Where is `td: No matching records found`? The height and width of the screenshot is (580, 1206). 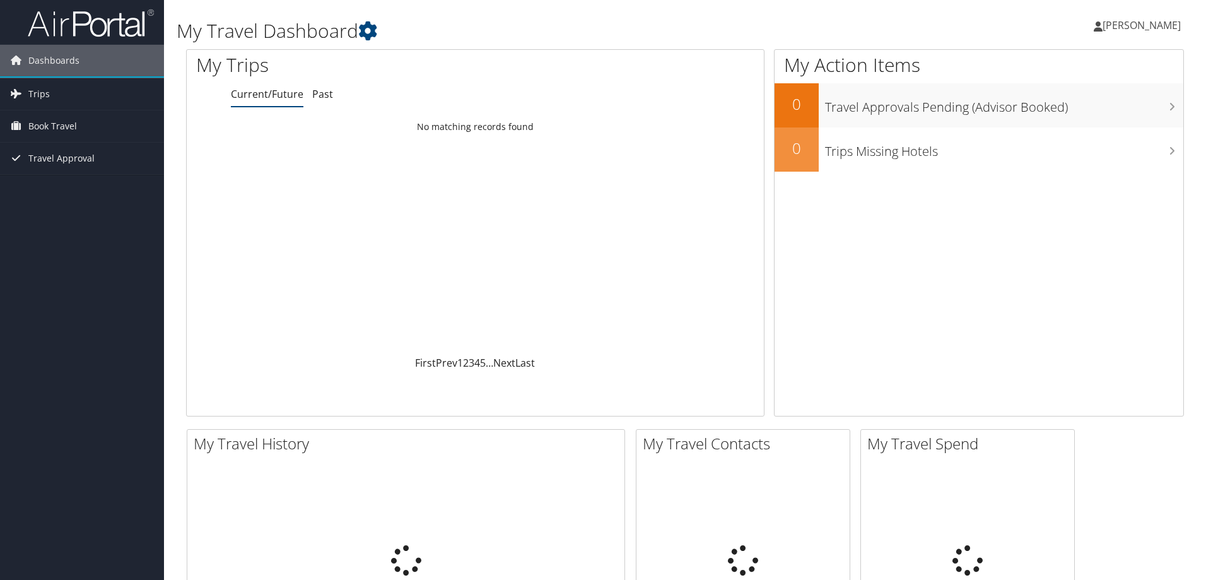 td: No matching records found is located at coordinates (475, 127).